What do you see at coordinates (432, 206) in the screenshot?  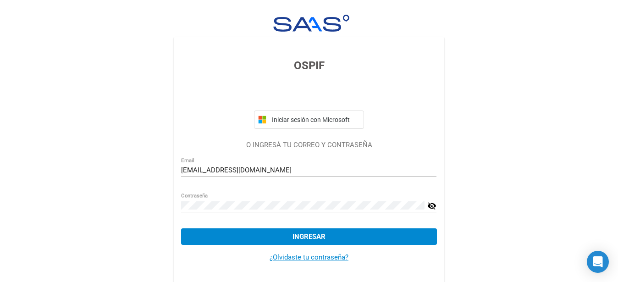 I see `mat-icon: visibility_off` at bounding box center [432, 206].